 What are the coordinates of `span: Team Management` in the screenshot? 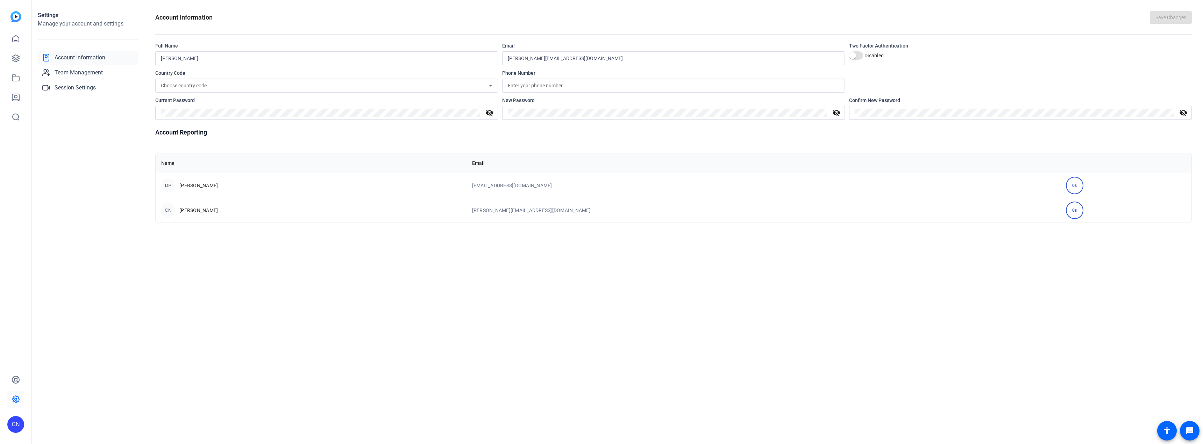 It's located at (79, 73).